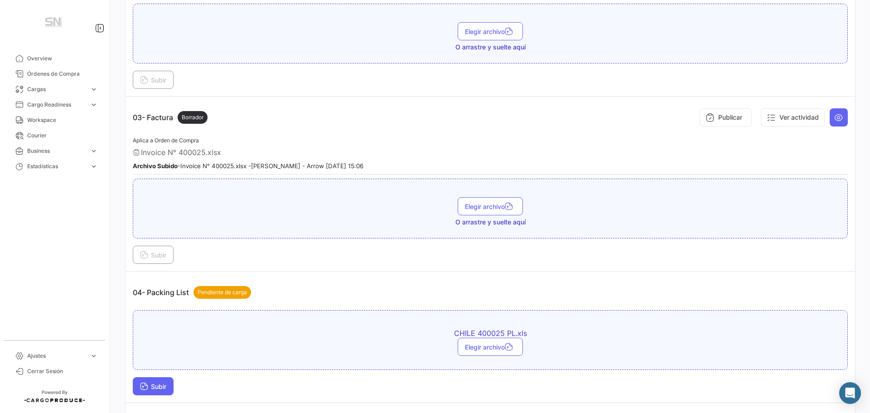  I want to click on span: Estadísticas, so click(57, 166).